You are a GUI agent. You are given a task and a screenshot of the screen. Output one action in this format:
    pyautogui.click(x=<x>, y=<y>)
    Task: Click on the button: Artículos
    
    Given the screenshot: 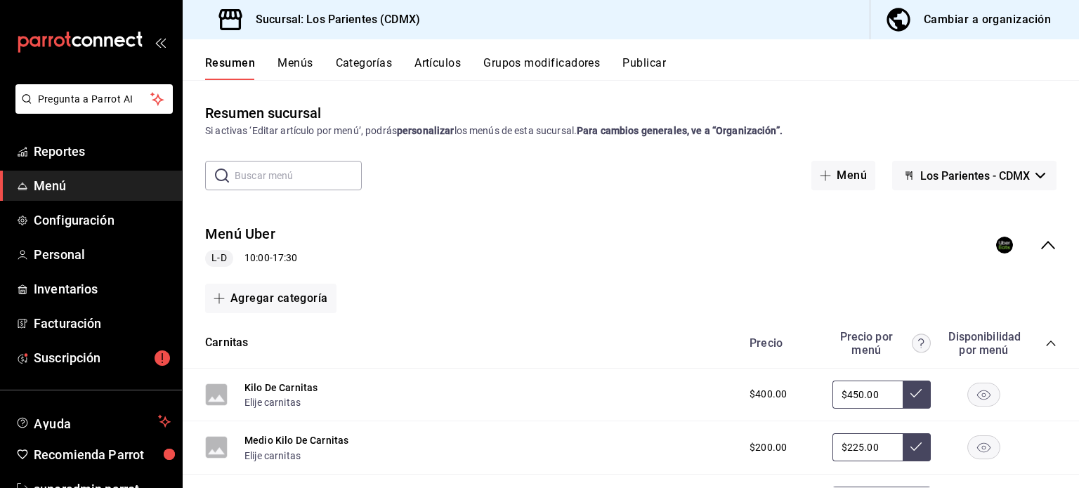 What is the action you would take?
    pyautogui.click(x=438, y=68)
    